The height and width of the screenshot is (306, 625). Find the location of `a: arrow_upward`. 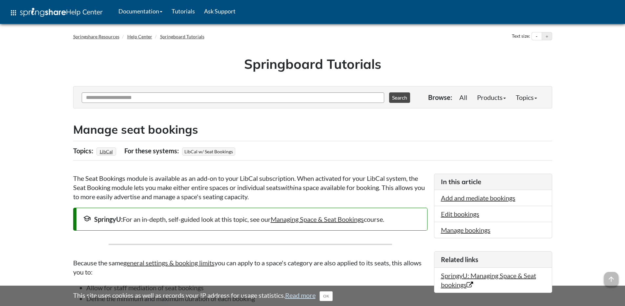

a: arrow_upward is located at coordinates (611, 277).